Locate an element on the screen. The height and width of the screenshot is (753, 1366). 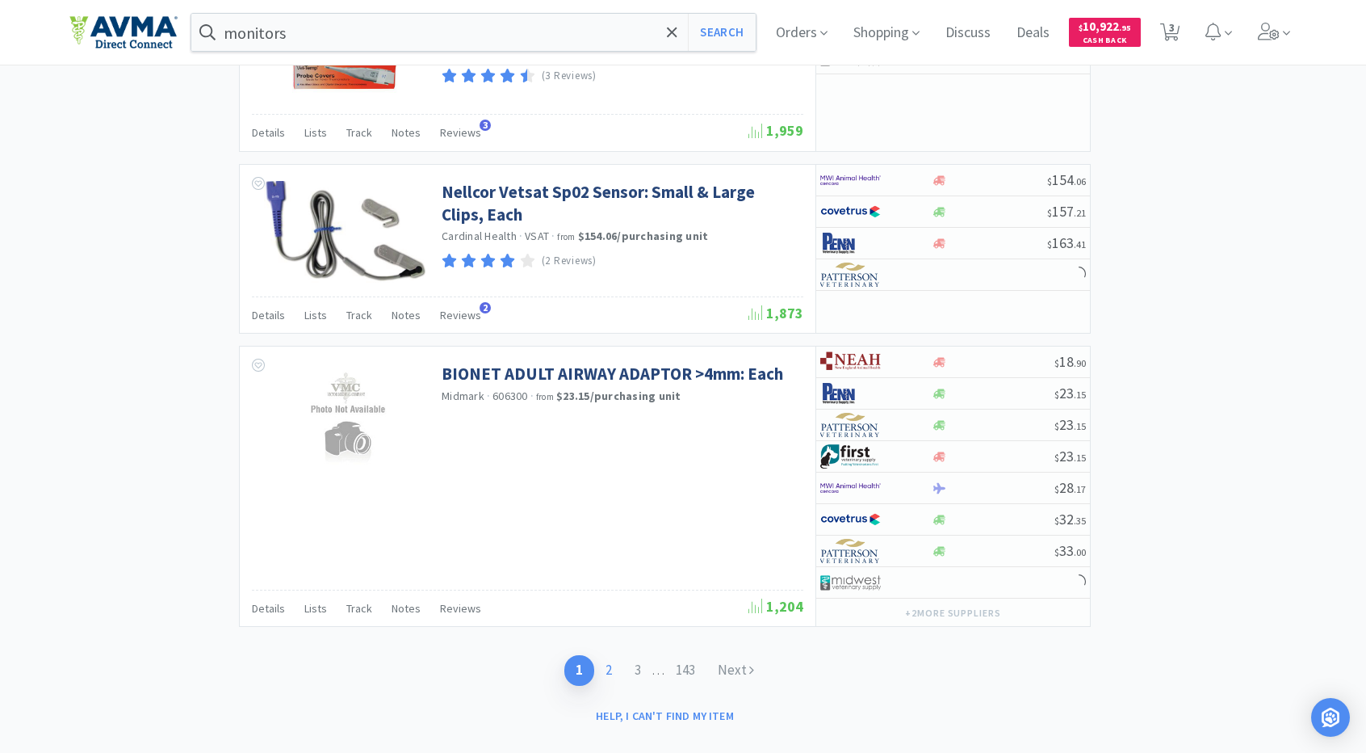
img: 67d67680309e4a0bb49a5ff0391dcc42_6.png is located at coordinates (850, 456).